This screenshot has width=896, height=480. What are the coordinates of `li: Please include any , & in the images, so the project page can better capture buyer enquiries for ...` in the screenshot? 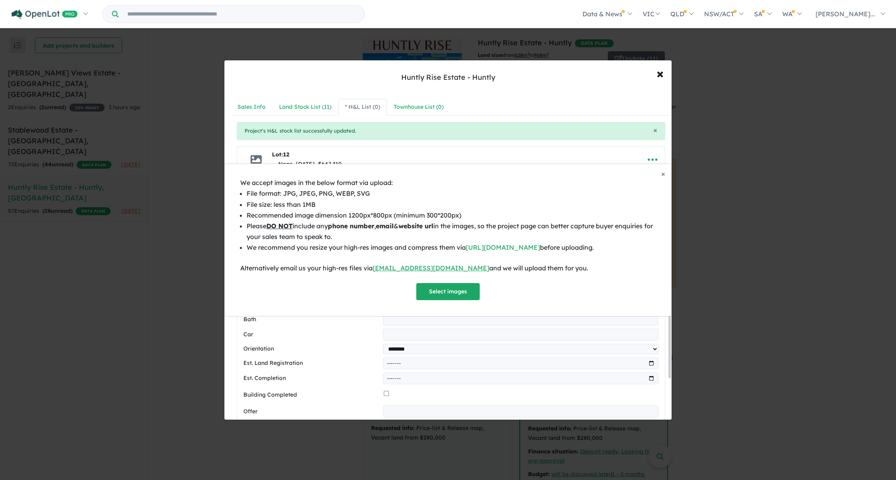 It's located at (451, 231).